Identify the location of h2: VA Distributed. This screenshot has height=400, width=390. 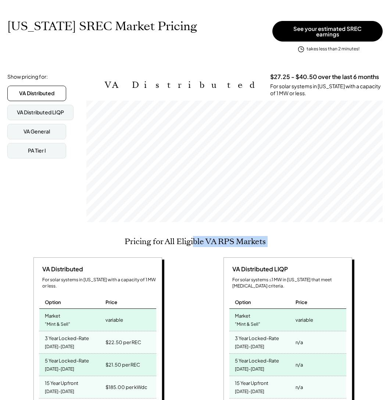
(182, 85).